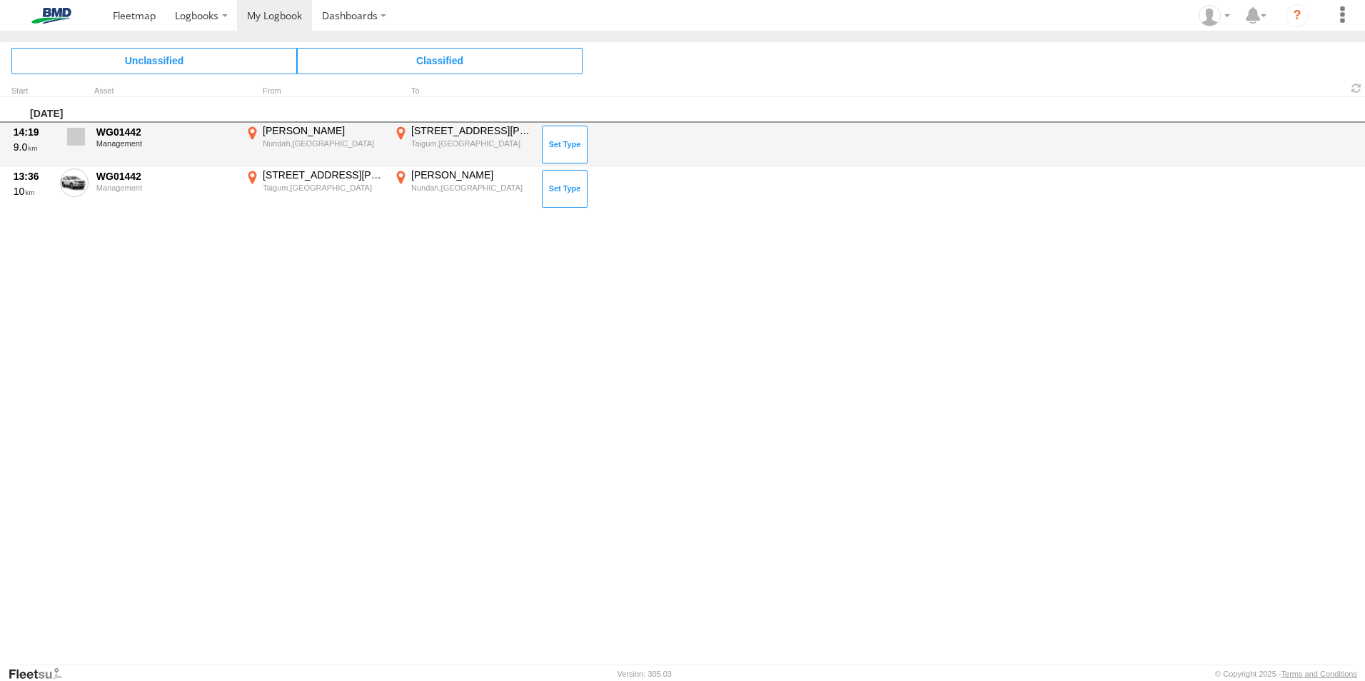 The image size is (1365, 681). I want to click on div: 9.0, so click(33, 147).